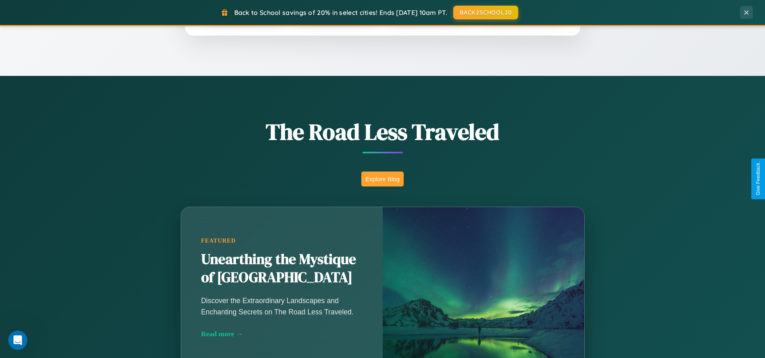 Image resolution: width=765 pixels, height=358 pixels. What do you see at coordinates (383, 132) in the screenshot?
I see `h1: The Road Less Traveled` at bounding box center [383, 132].